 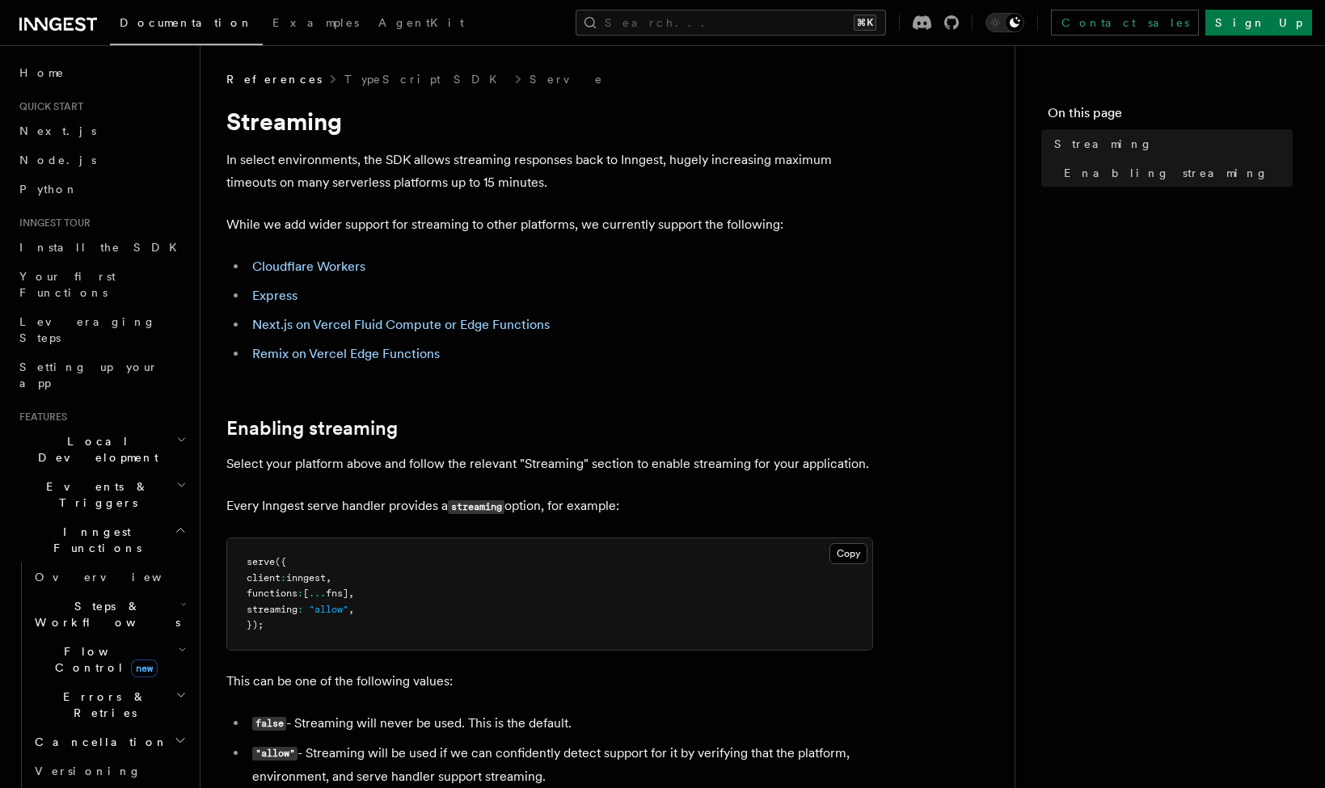 I want to click on li: - Streaming will be used if we can confidently detect support for it by verifying that the platfo..., so click(x=560, y=765).